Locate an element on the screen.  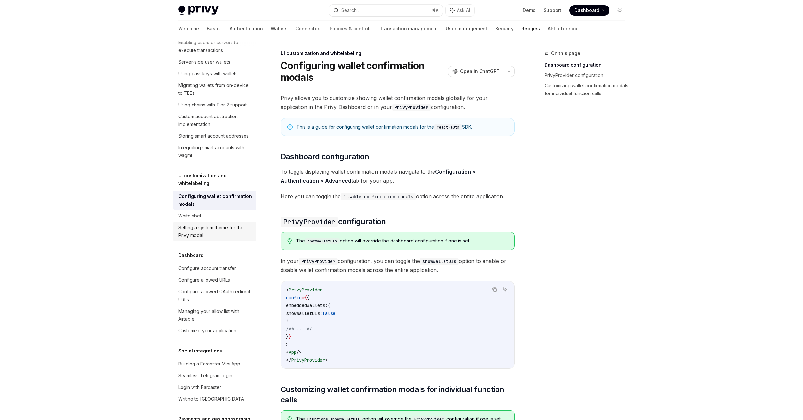
div: Seamless Telegram login is located at coordinates (205, 376).